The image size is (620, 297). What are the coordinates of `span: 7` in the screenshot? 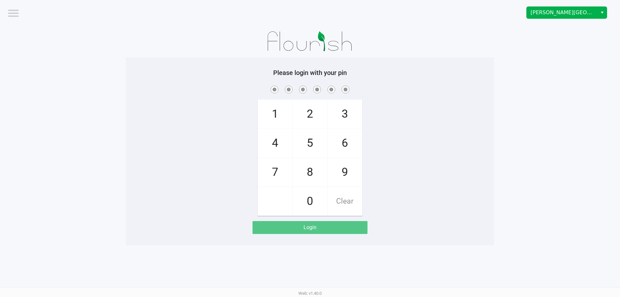 It's located at (275, 172).